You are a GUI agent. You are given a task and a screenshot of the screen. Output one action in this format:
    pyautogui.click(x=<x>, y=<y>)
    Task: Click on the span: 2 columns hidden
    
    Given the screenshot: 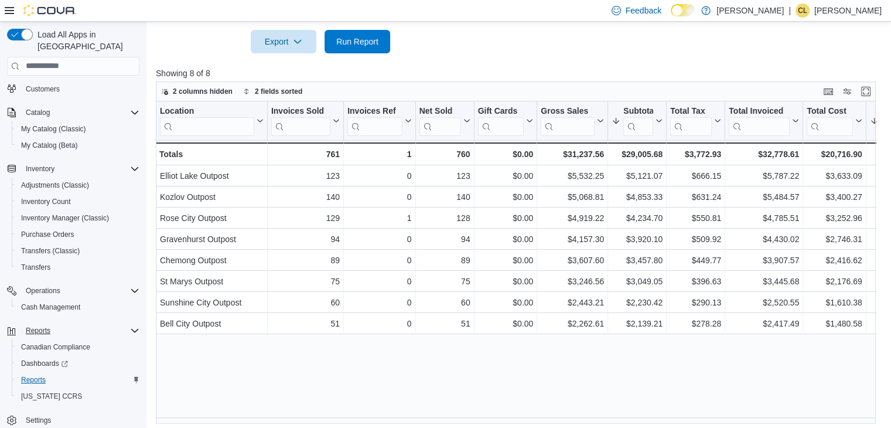 What is the action you would take?
    pyautogui.click(x=203, y=91)
    